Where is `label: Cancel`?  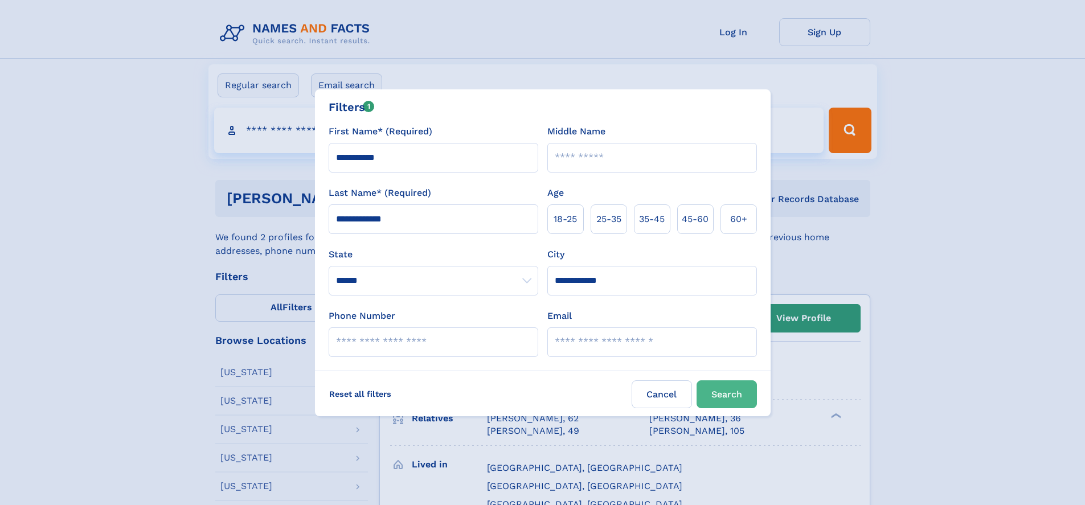 label: Cancel is located at coordinates (662, 394).